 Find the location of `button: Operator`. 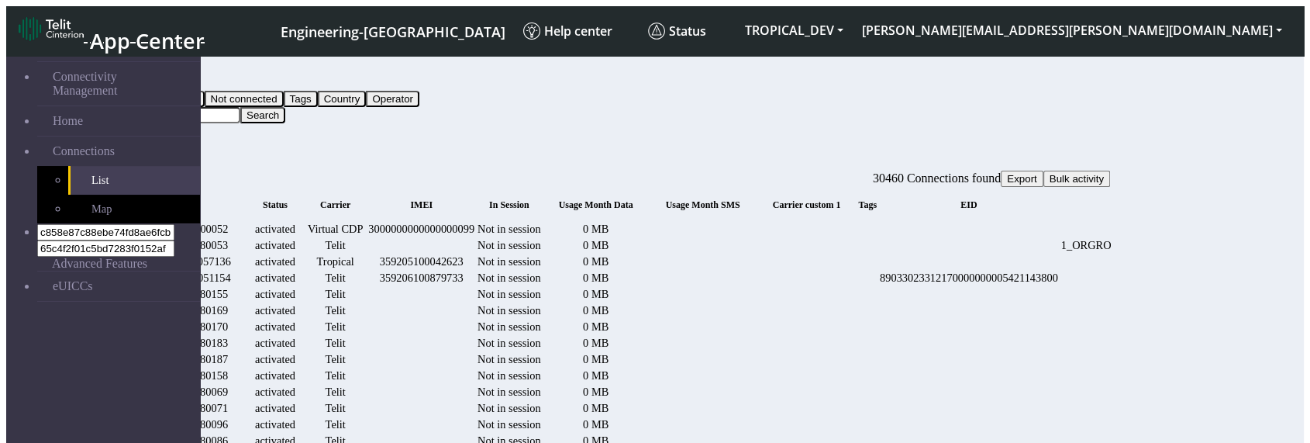

button: Operator is located at coordinates (392, 98).